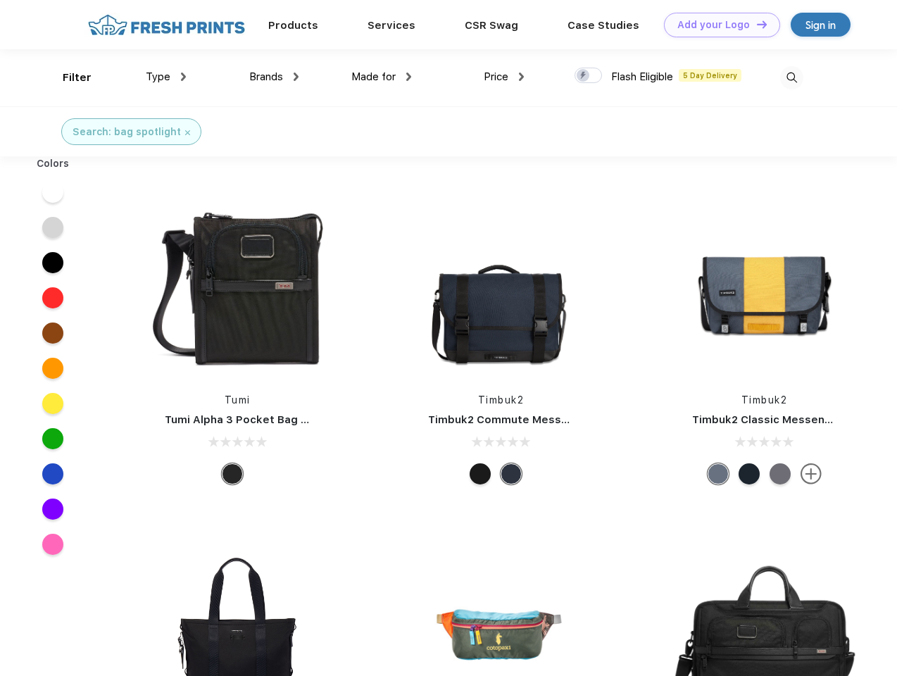 The width and height of the screenshot is (897, 676). I want to click on a: Tumi Alpha 3 Pocket Bag Small, so click(247, 419).